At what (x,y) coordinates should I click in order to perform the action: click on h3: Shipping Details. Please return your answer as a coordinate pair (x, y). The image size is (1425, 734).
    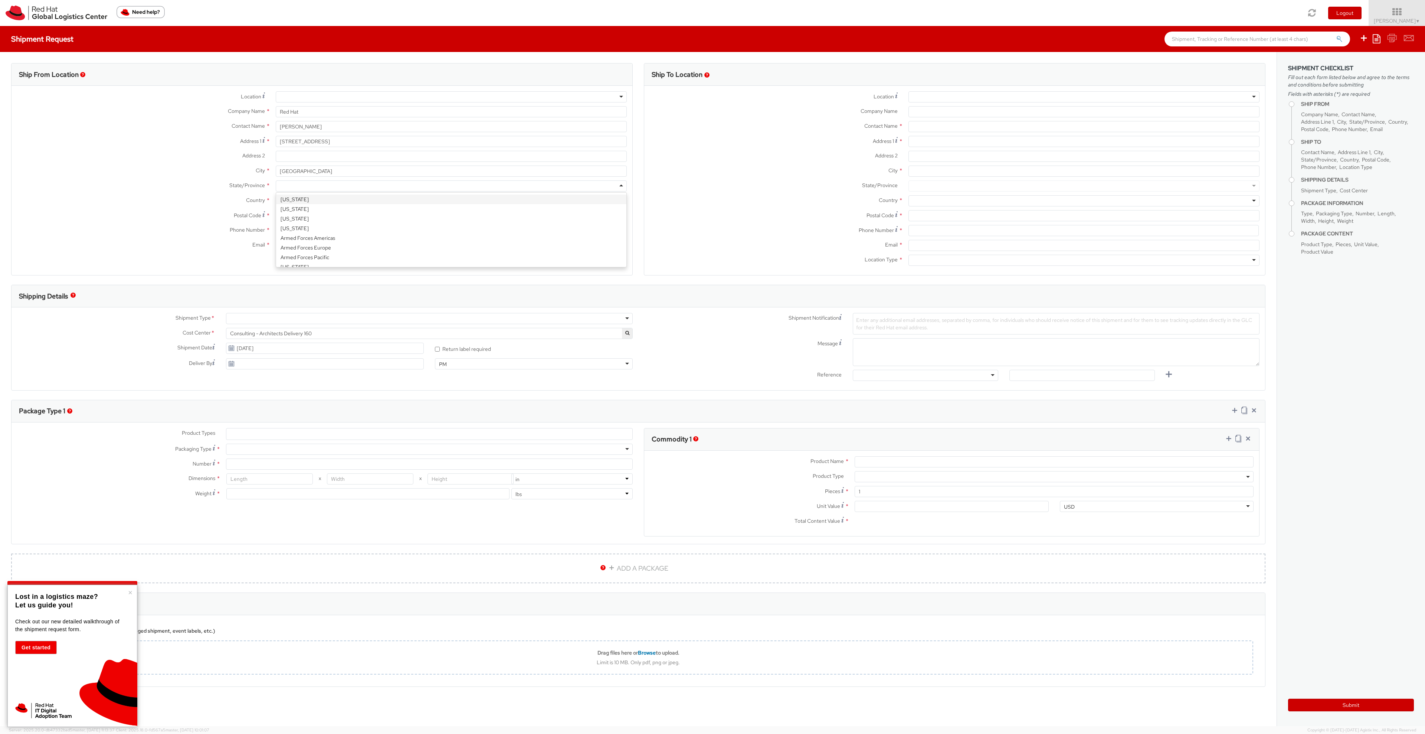
    Looking at the image, I should click on (43, 296).